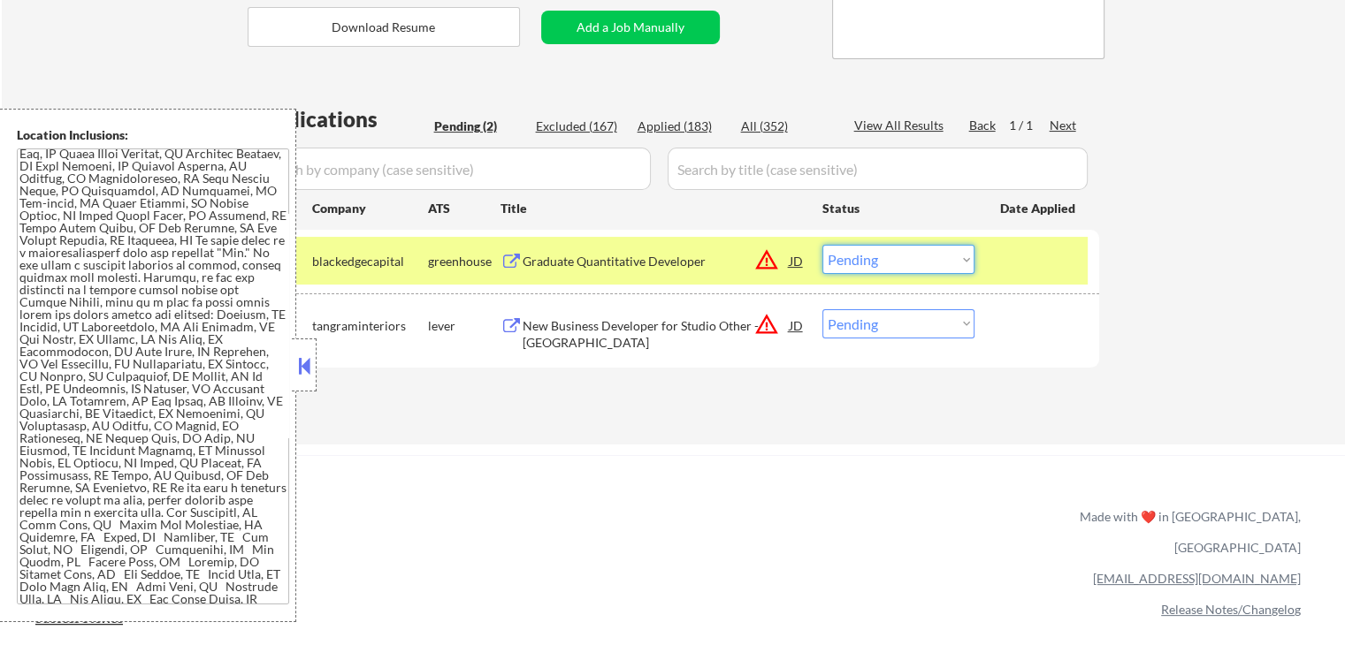  Describe the element at coordinates (372, 535) in the screenshot. I see `a: Refer & earn free applications 👯‍♀️` at that location.